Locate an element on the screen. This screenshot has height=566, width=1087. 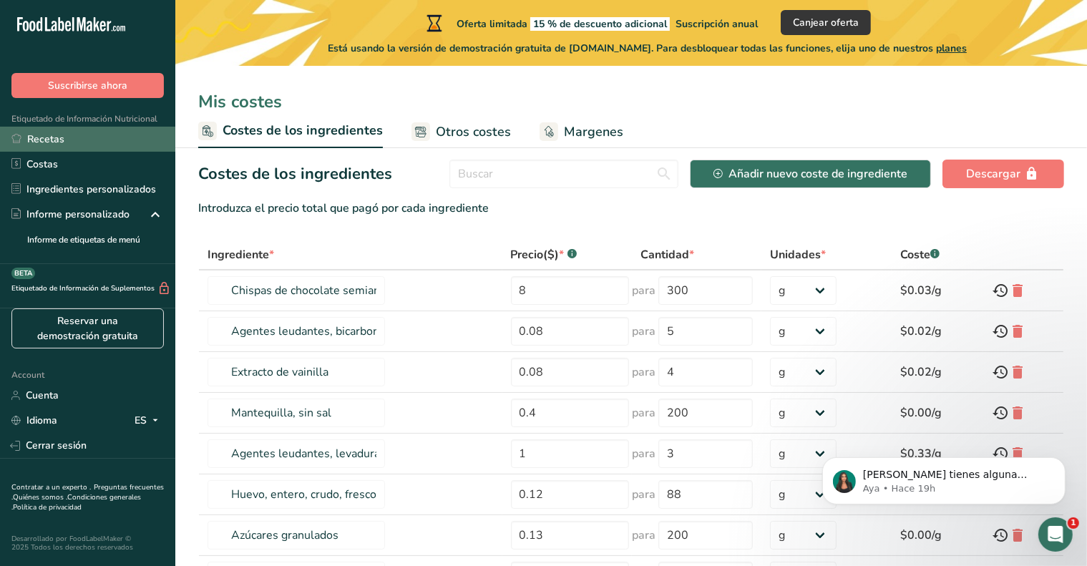
div: ES is located at coordinates (149, 421).